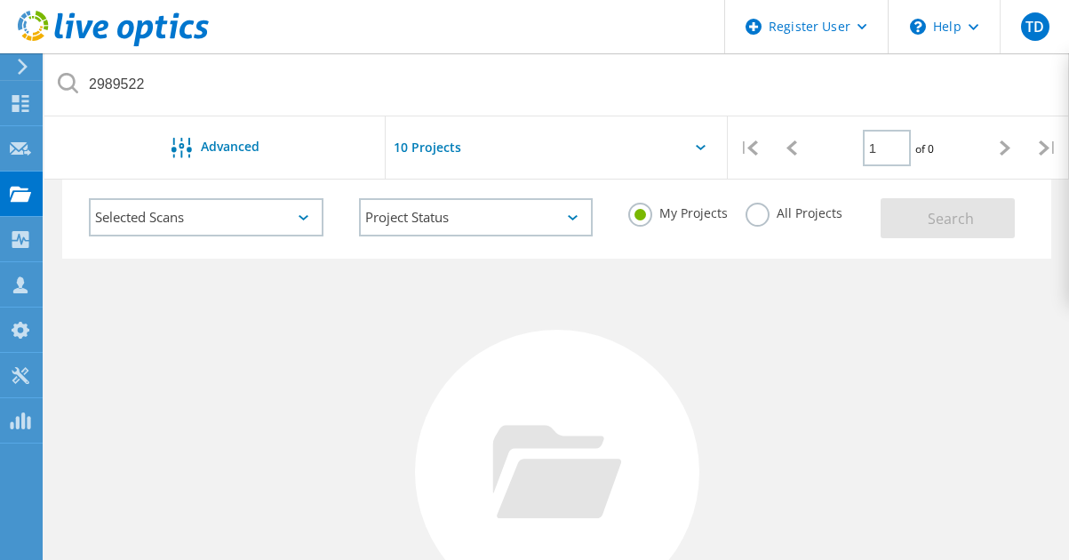  What do you see at coordinates (918, 27) in the screenshot?
I see `svg: \n` at bounding box center [918, 27].